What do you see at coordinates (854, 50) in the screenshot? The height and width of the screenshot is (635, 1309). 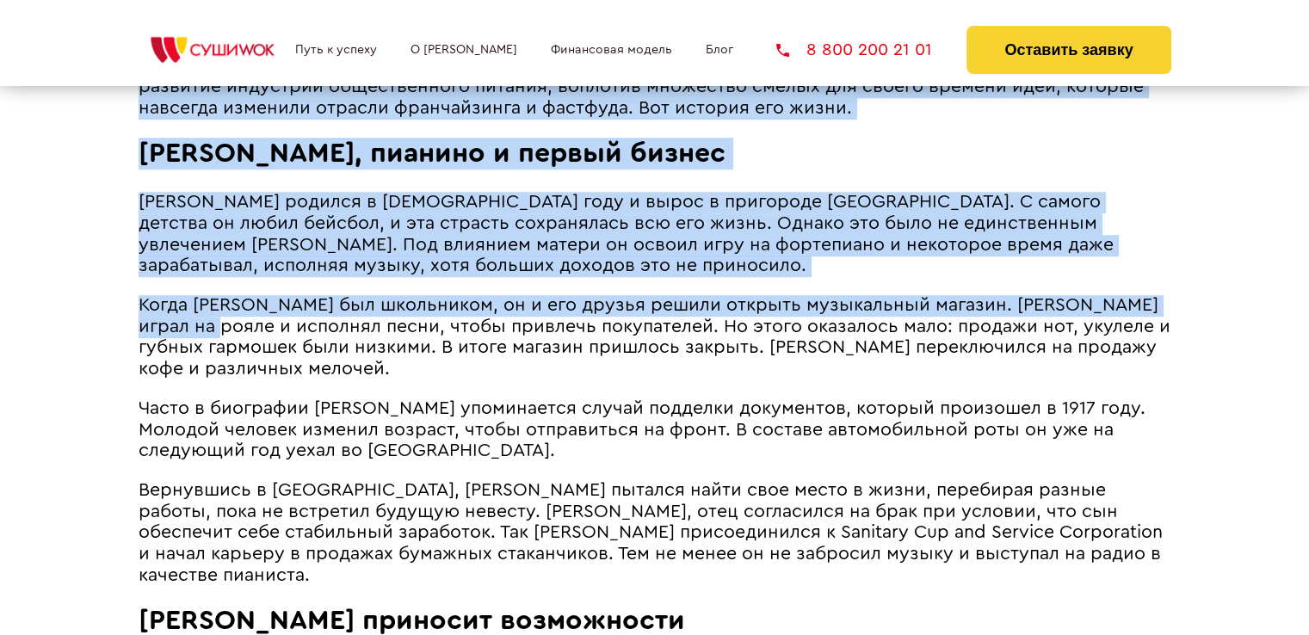 I see `a: 8 800 200 21 01` at bounding box center [854, 50].